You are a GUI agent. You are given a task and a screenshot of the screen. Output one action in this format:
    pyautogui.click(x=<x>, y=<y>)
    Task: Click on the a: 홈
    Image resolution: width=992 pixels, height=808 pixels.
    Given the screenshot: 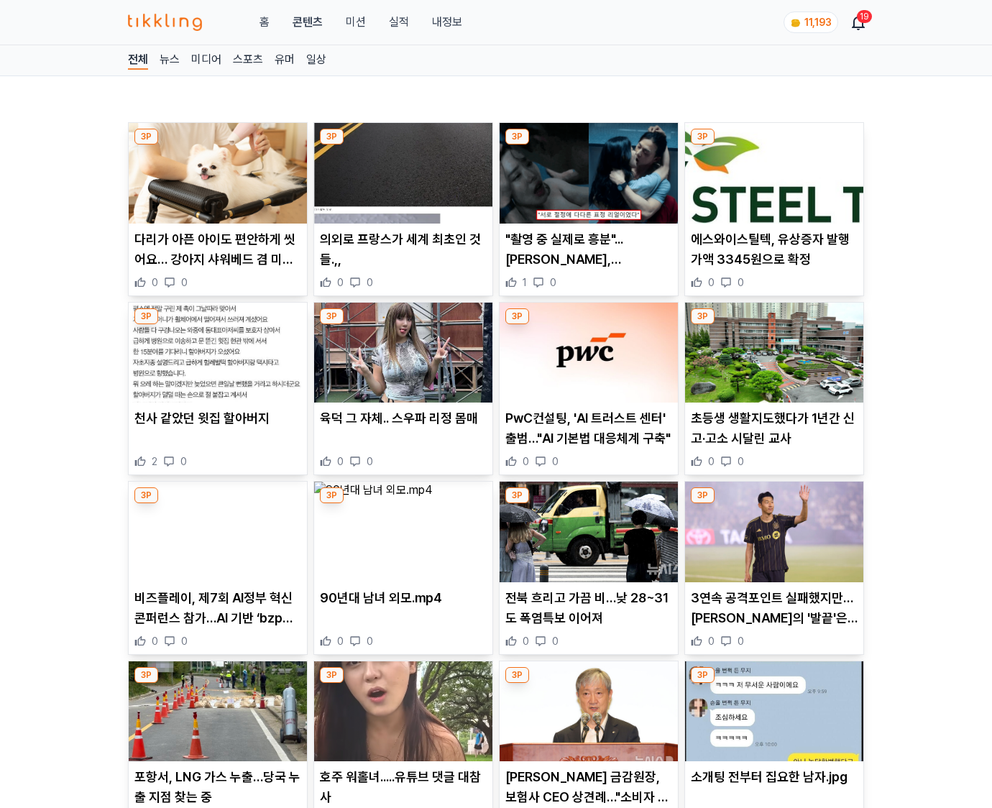 What is the action you would take?
    pyautogui.click(x=264, y=22)
    